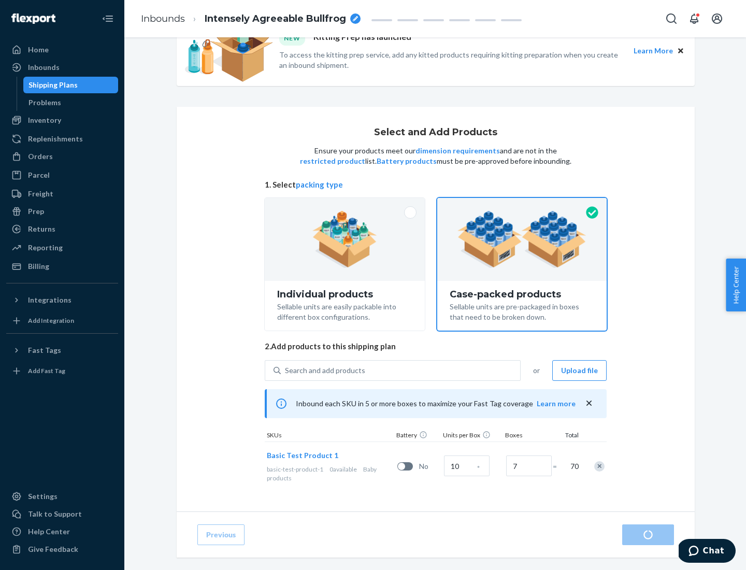 The width and height of the screenshot is (746, 570). What do you see at coordinates (681, 51) in the screenshot?
I see `button: Close` at bounding box center [681, 51].